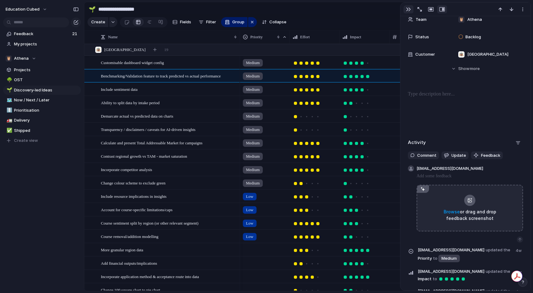 The image size is (533, 293). I want to click on span: Status, so click(422, 37).